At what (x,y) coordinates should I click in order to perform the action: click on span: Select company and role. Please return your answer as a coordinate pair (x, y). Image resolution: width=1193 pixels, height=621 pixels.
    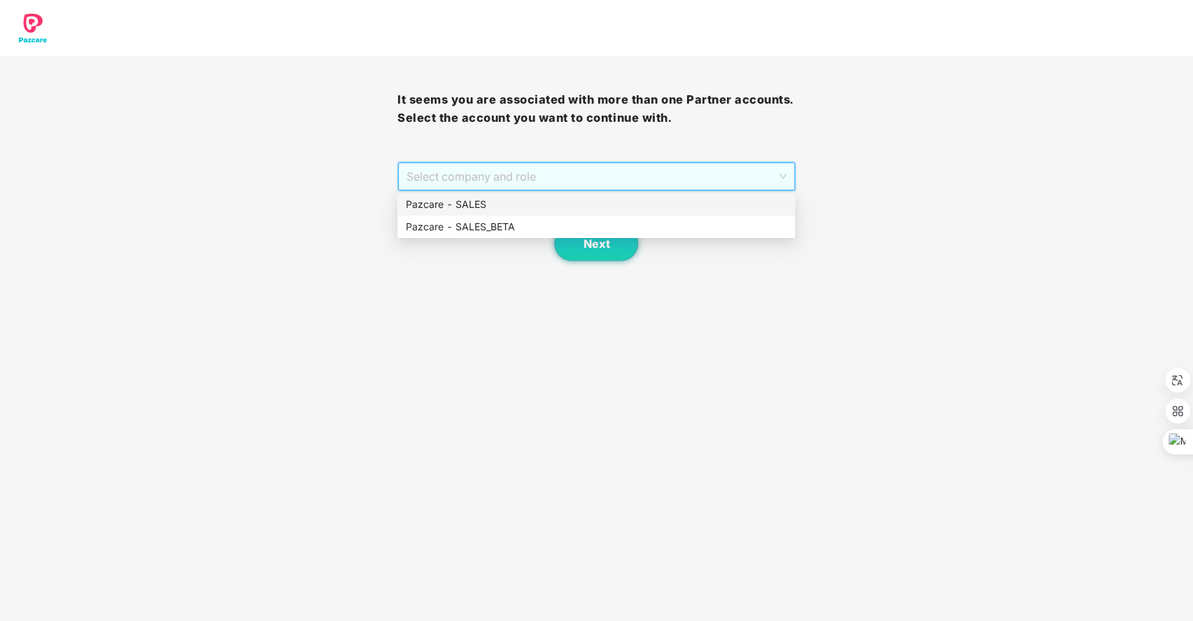
    Looking at the image, I should click on (596, 176).